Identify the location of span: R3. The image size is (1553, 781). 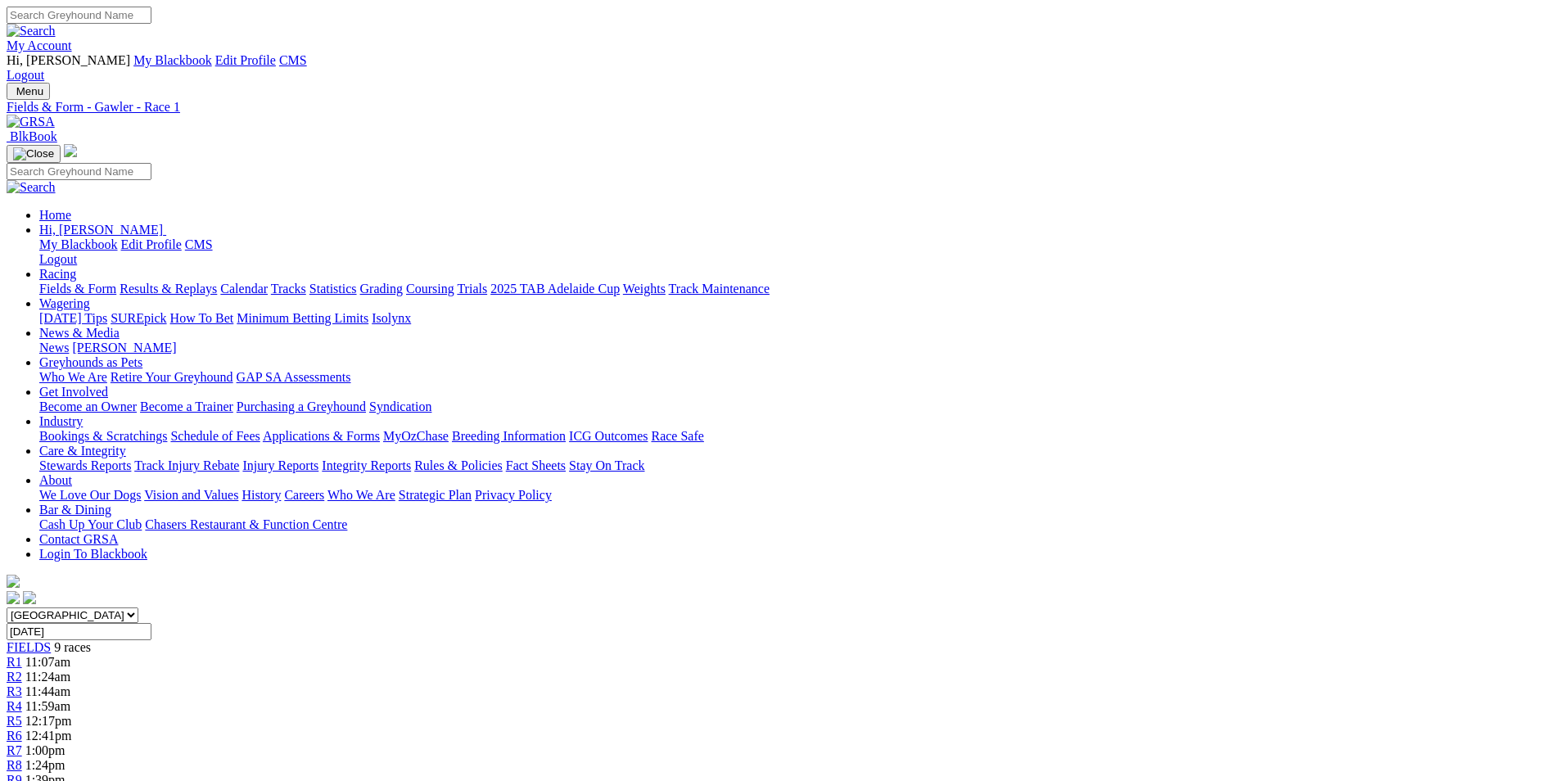
(14, 691).